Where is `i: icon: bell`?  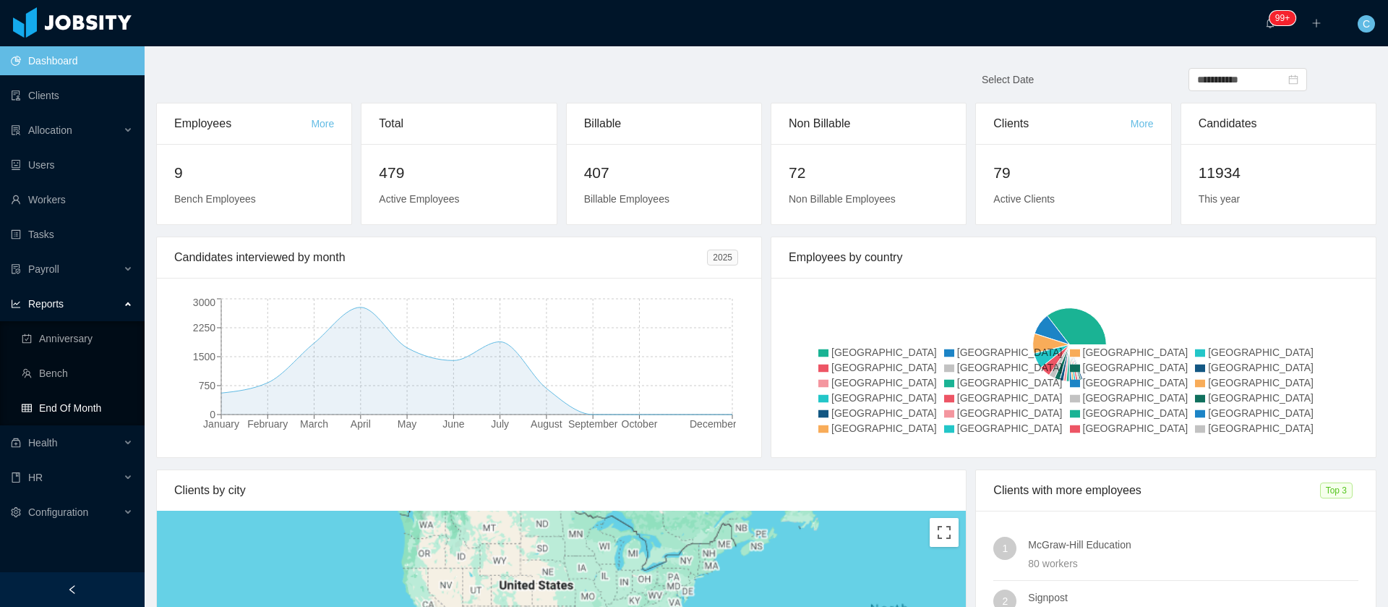
i: icon: bell is located at coordinates (1271, 23).